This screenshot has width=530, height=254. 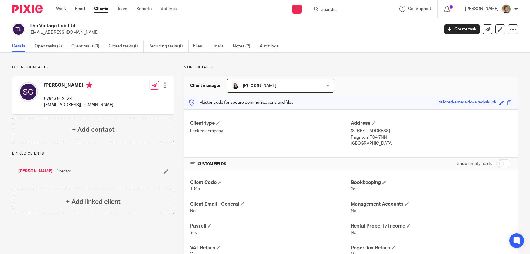 I want to click on a: Client tasks (0), so click(x=88, y=46).